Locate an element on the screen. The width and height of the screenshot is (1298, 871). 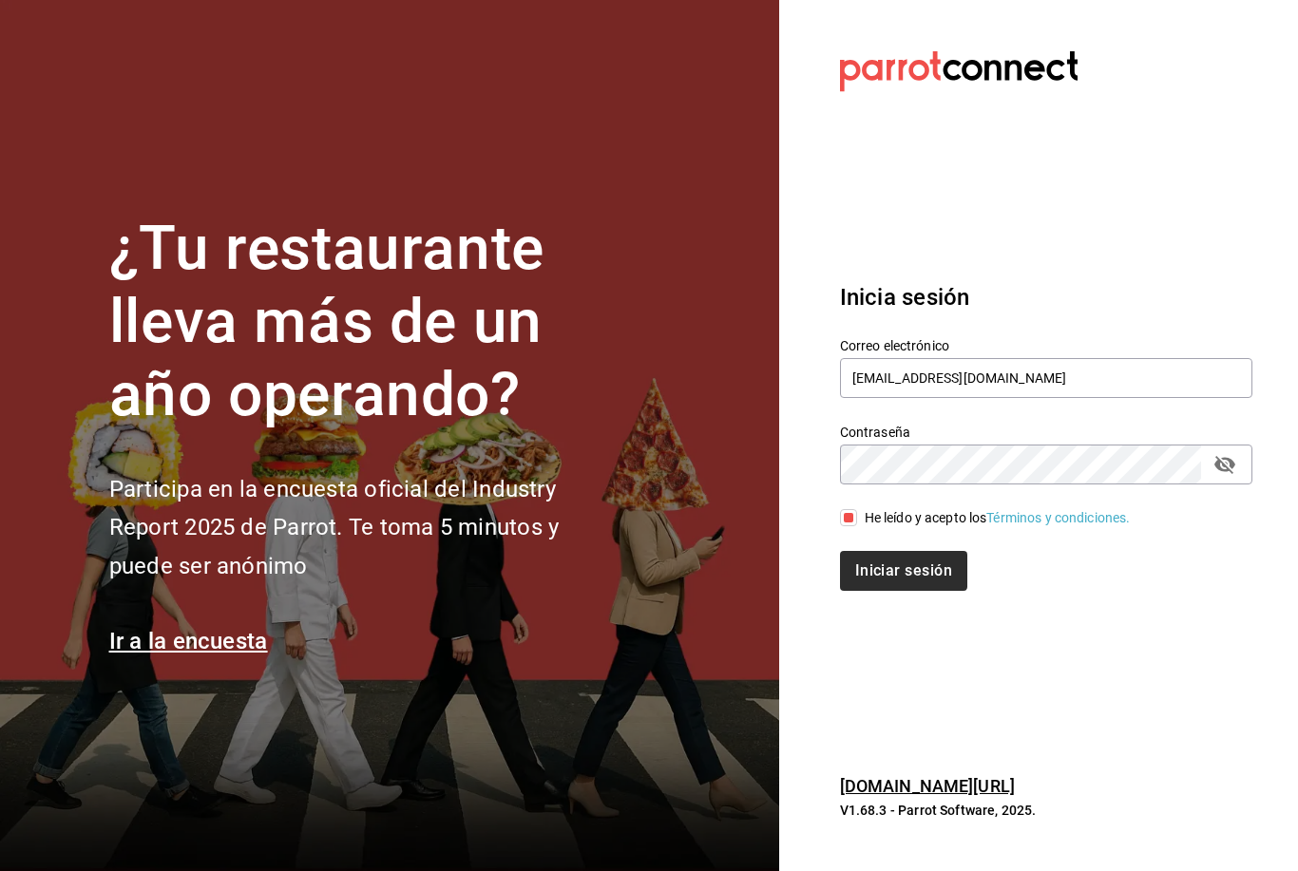
h3: Inicia sesión is located at coordinates (1046, 297).